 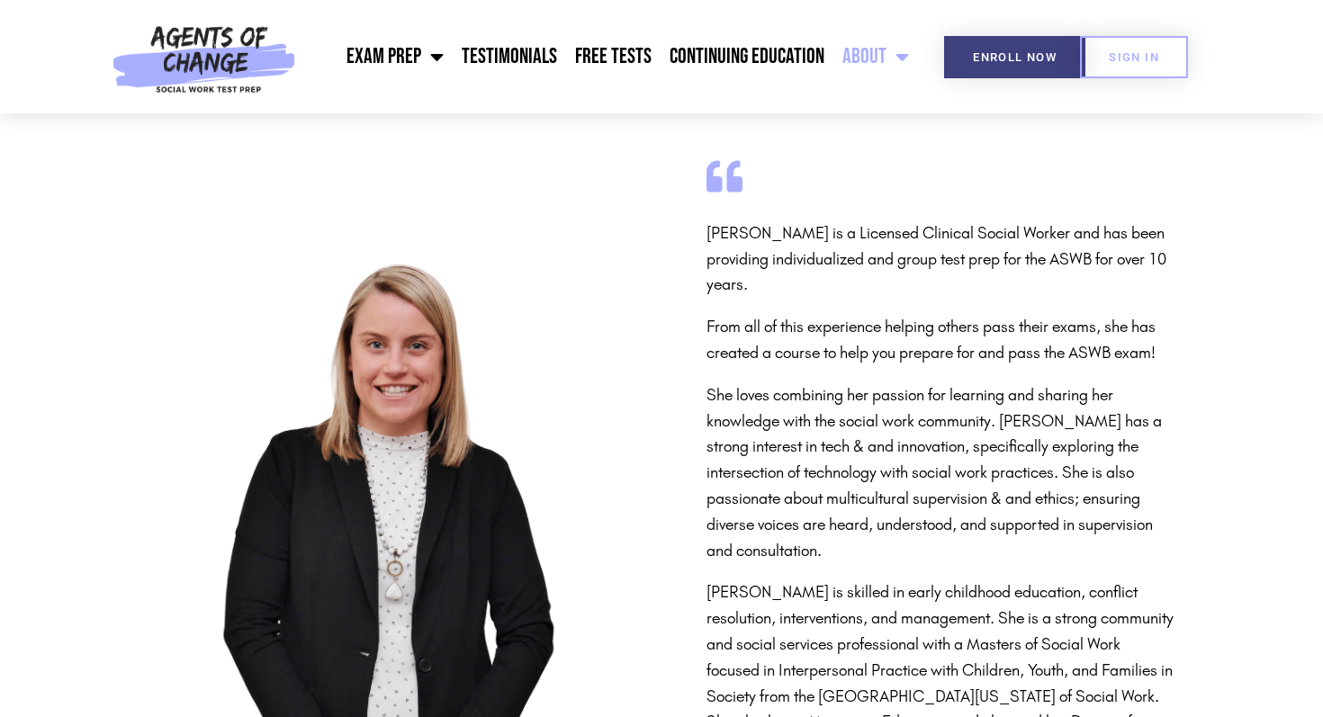 I want to click on p: She loves combining her passion for learning and sharing her knowledge with the social work commu..., so click(x=941, y=474).